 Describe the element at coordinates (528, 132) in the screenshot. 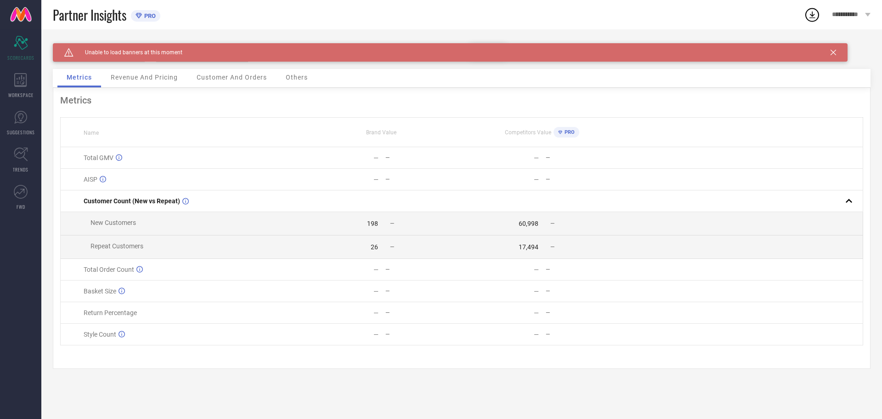

I see `span: Competitors Value` at that location.